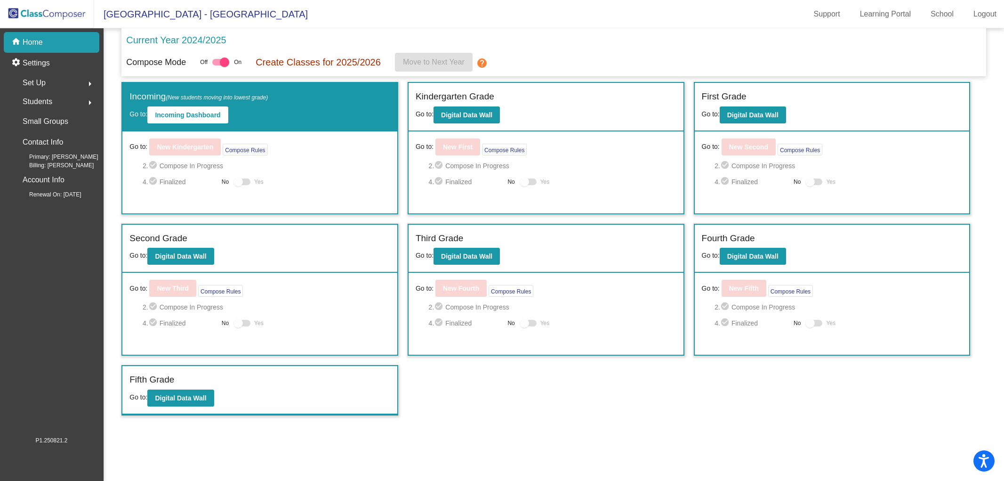 The height and width of the screenshot is (481, 1004). What do you see at coordinates (17, 63) in the screenshot?
I see `mat-icon: settings` at bounding box center [17, 63].